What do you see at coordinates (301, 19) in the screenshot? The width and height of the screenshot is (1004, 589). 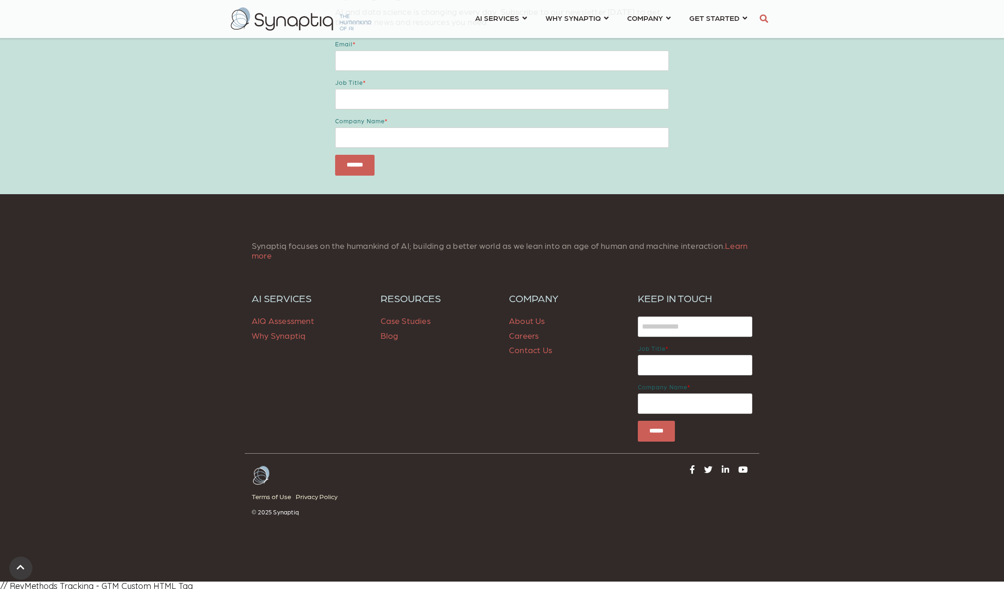 I see `a: synaptiq logo-2` at bounding box center [301, 19].